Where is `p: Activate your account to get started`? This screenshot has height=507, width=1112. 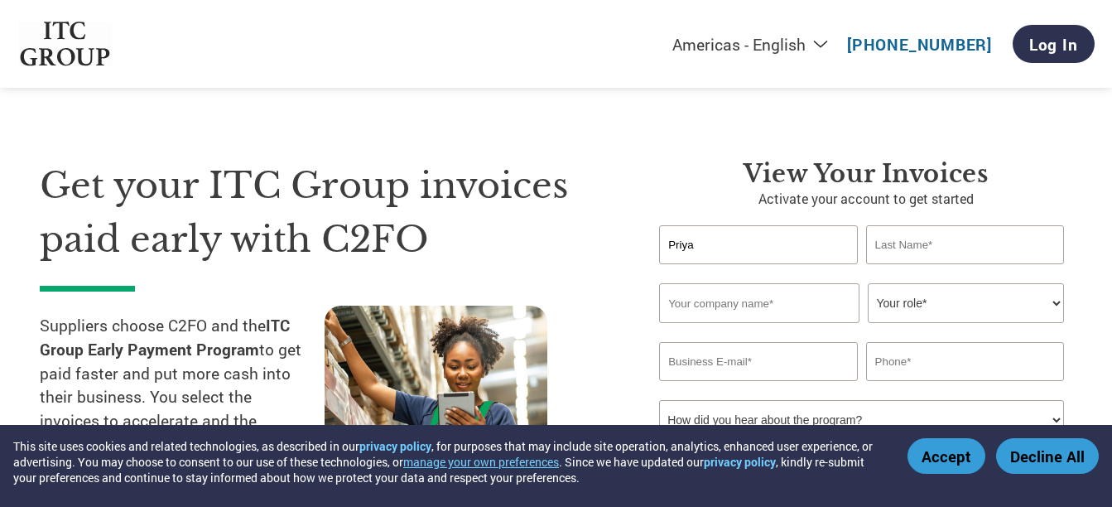 p: Activate your account to get started is located at coordinates (865, 199).